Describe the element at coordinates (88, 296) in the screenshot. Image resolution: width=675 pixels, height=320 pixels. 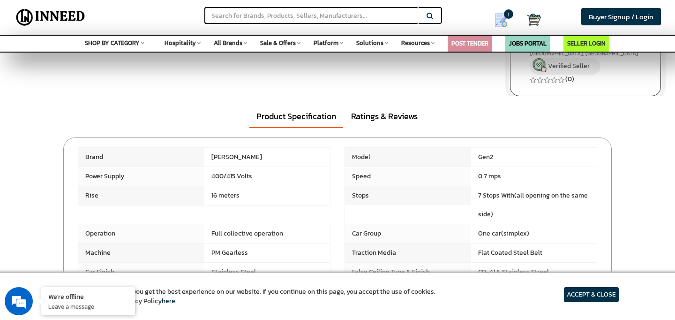
I see `div: We're offline` at that location.